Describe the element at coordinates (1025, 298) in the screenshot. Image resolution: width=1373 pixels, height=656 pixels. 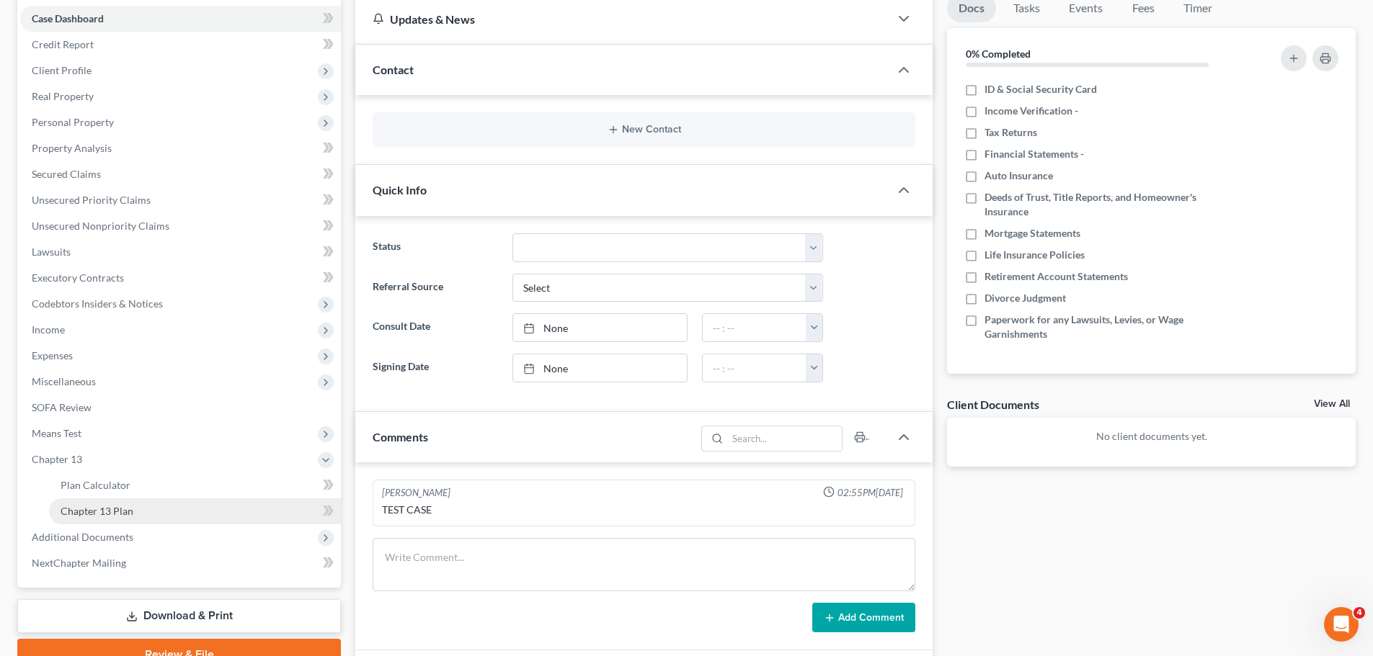
I see `span: Divorce Judgment` at that location.